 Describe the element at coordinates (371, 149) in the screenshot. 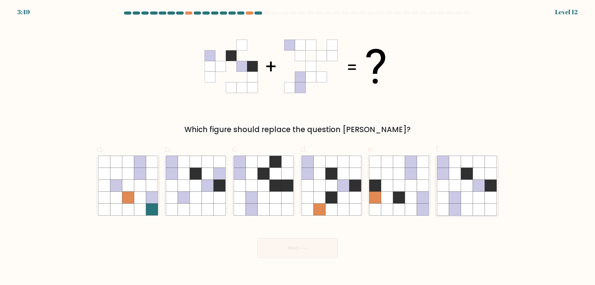

I see `span: e.` at that location.